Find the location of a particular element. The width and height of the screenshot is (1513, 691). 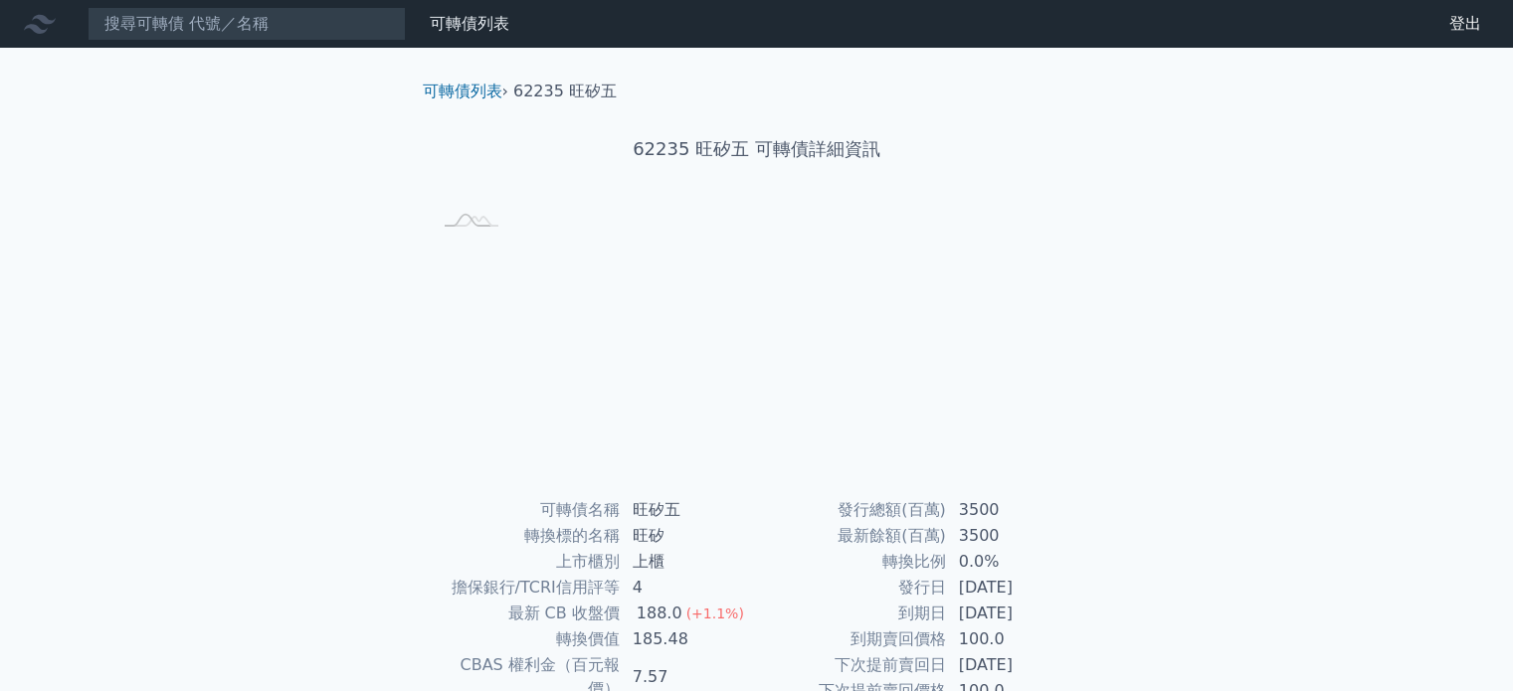

div: 188.0 is located at coordinates (659, 614).